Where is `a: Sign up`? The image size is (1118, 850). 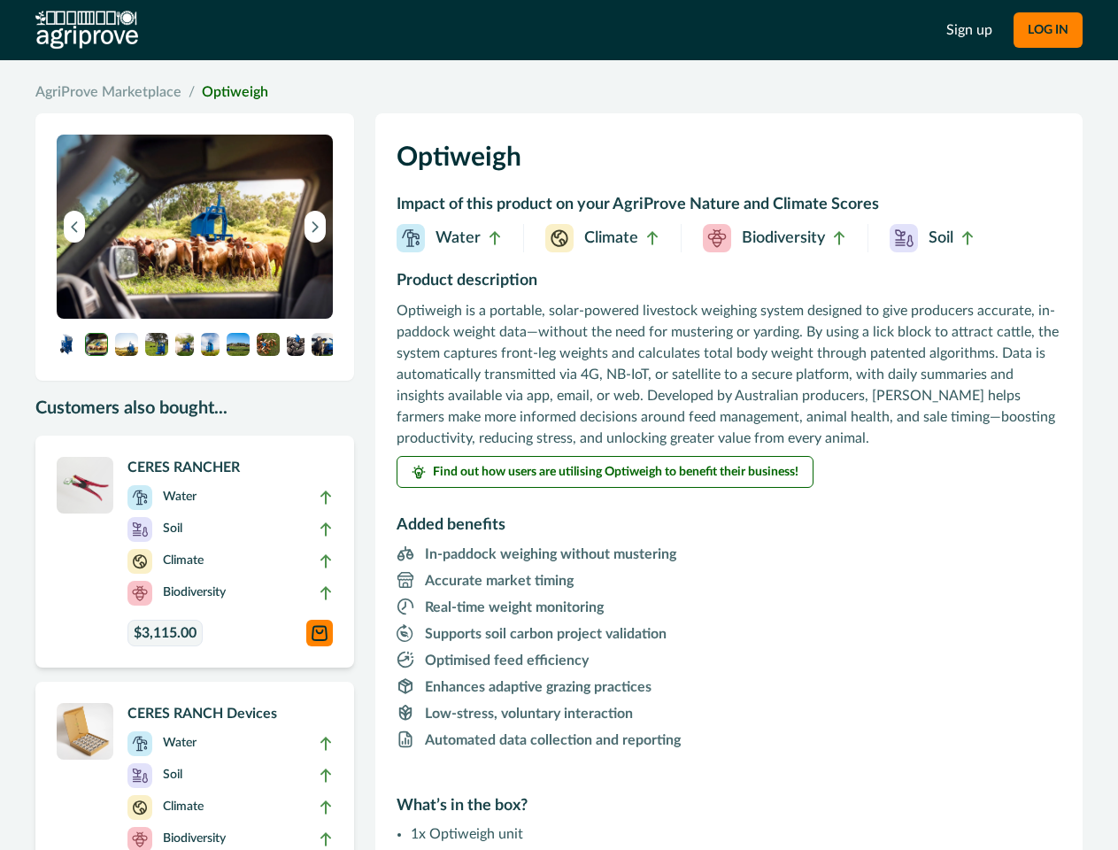
a: Sign up is located at coordinates (969, 30).